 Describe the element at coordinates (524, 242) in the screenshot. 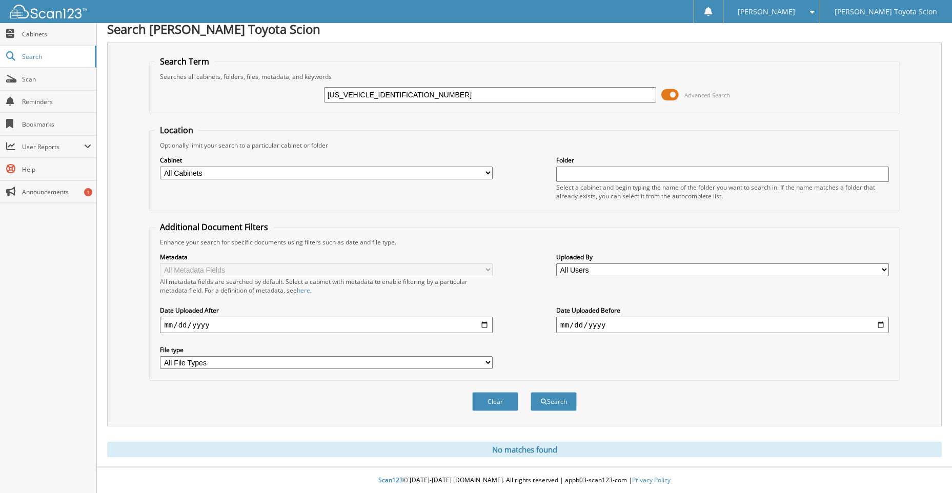

I see `div: Enhance your search for specific documents using filters such as date and file type.` at that location.